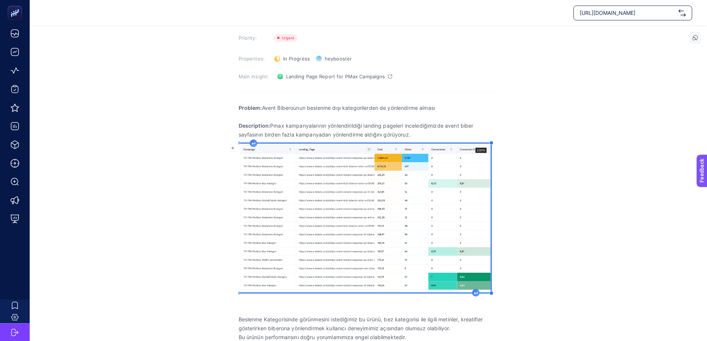  What do you see at coordinates (255, 126) in the screenshot?
I see `strong: Description:` at bounding box center [255, 126].